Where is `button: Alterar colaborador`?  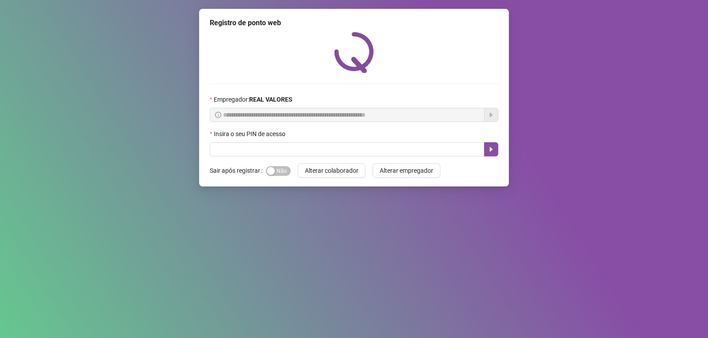
button: Alterar colaborador is located at coordinates (331, 171).